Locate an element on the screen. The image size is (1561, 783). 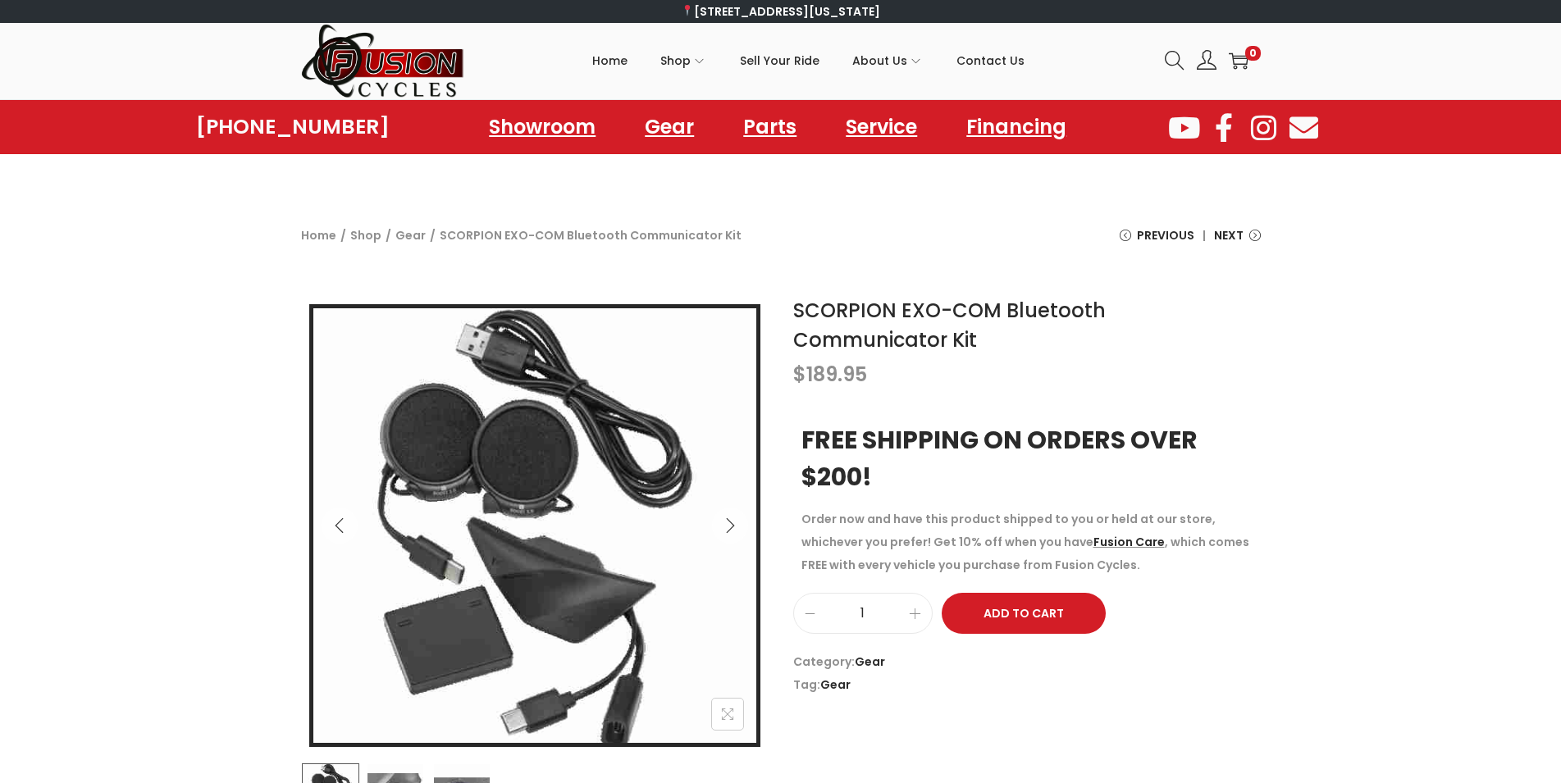
a: Fusion Care is located at coordinates (1129, 542).